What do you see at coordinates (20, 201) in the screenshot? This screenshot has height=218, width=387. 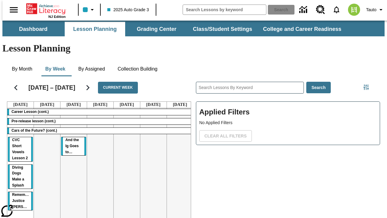 I see `div: Remembering Justice O'Connor` at bounding box center [20, 201].